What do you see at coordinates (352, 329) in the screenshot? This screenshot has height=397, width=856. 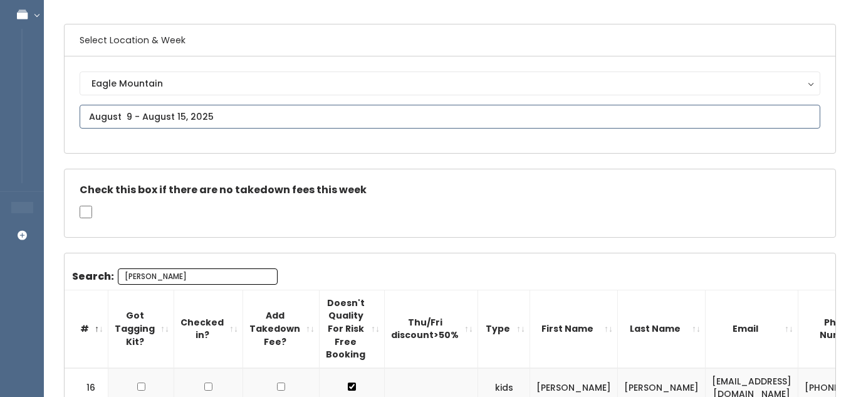 I see `th: Doesn't Quality For Risk Free Booking : activate to sort column ascending` at bounding box center [352, 329].